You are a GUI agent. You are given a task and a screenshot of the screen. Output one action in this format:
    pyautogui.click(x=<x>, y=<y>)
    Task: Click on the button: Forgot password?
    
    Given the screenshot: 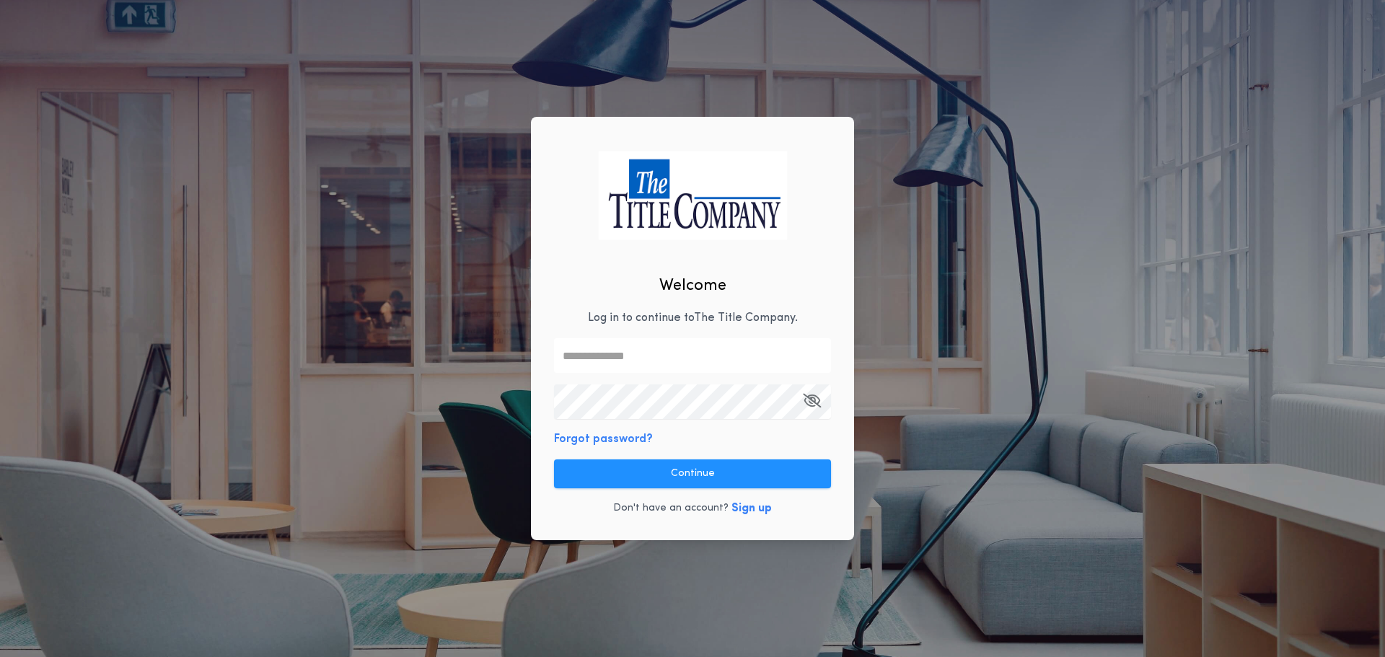 What is the action you would take?
    pyautogui.click(x=603, y=439)
    